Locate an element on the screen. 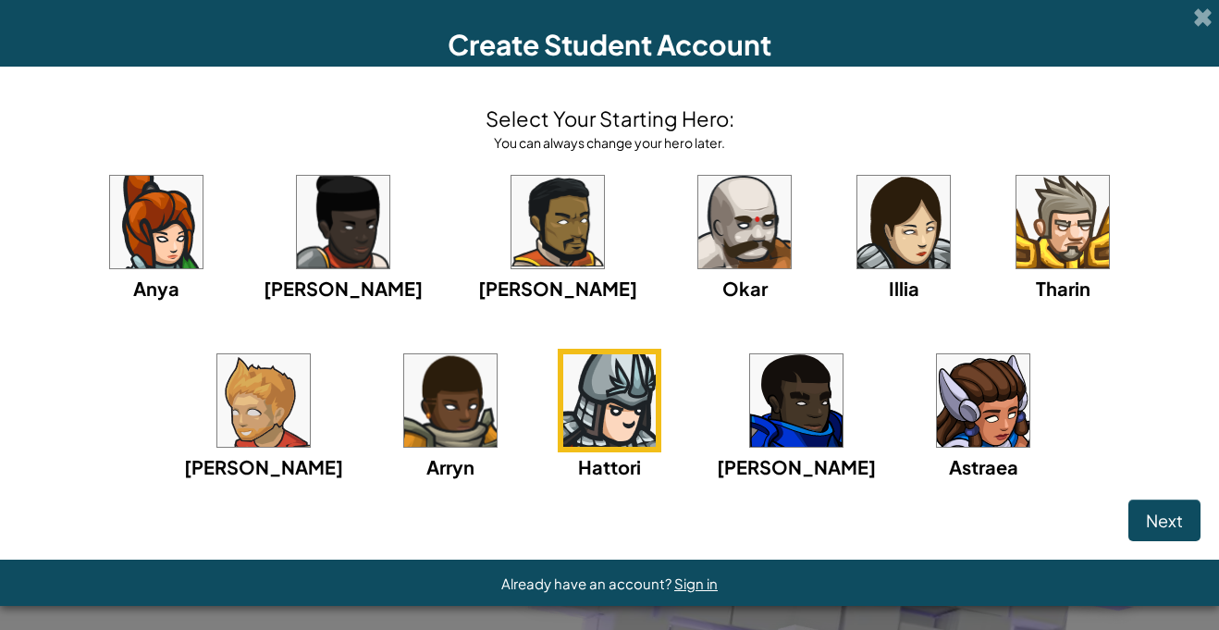 The image size is (1219, 630). span: Okar is located at coordinates (745, 288).